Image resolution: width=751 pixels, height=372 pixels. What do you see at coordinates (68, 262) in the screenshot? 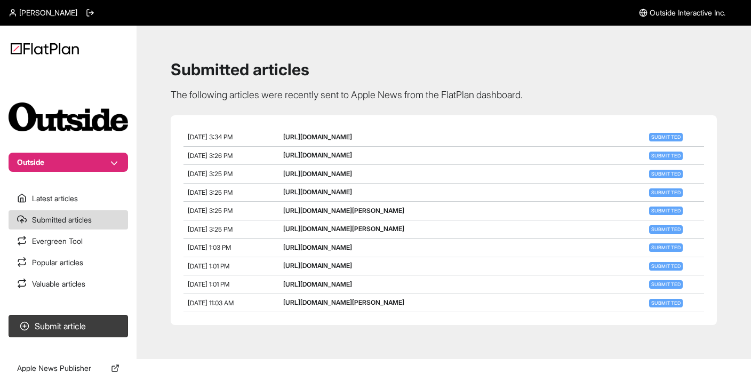
I see `a: Popular articles` at bounding box center [68, 262].